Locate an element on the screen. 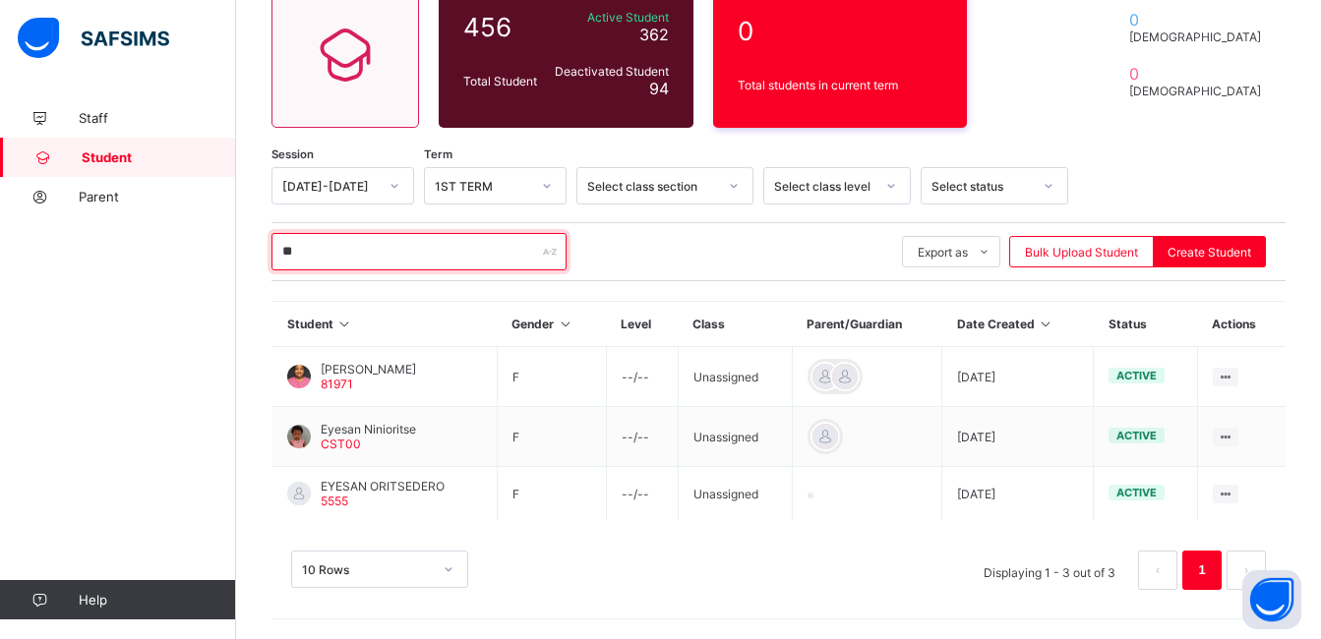 This screenshot has height=639, width=1321. span: Parent is located at coordinates (157, 197).